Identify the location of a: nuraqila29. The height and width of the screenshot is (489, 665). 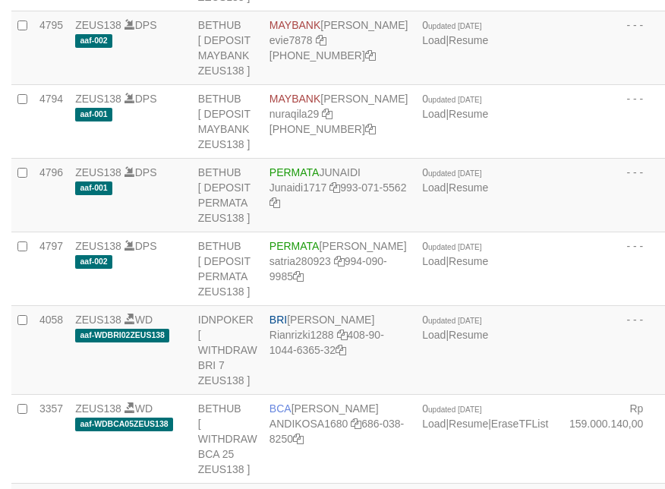
(294, 114).